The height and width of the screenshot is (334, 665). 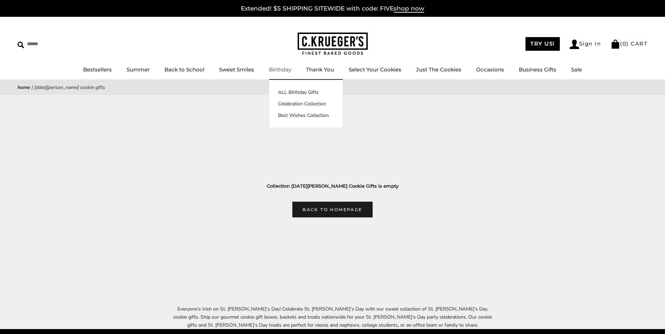 What do you see at coordinates (409, 9) in the screenshot?
I see `span: shop now` at bounding box center [409, 9].